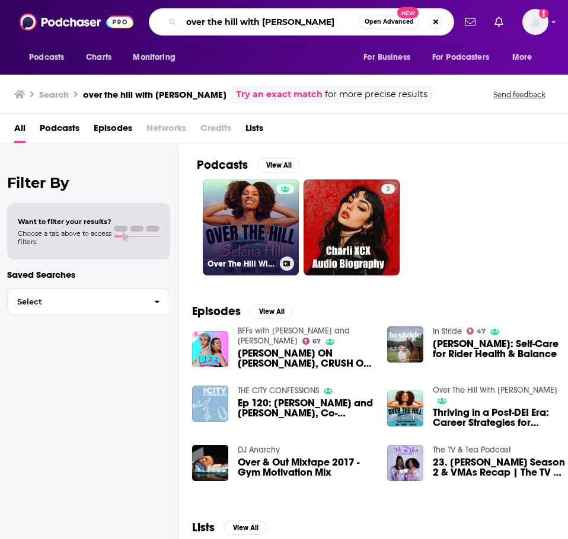 The width and height of the screenshot is (568, 539). I want to click on button: Open AdvancedNew, so click(389, 22).